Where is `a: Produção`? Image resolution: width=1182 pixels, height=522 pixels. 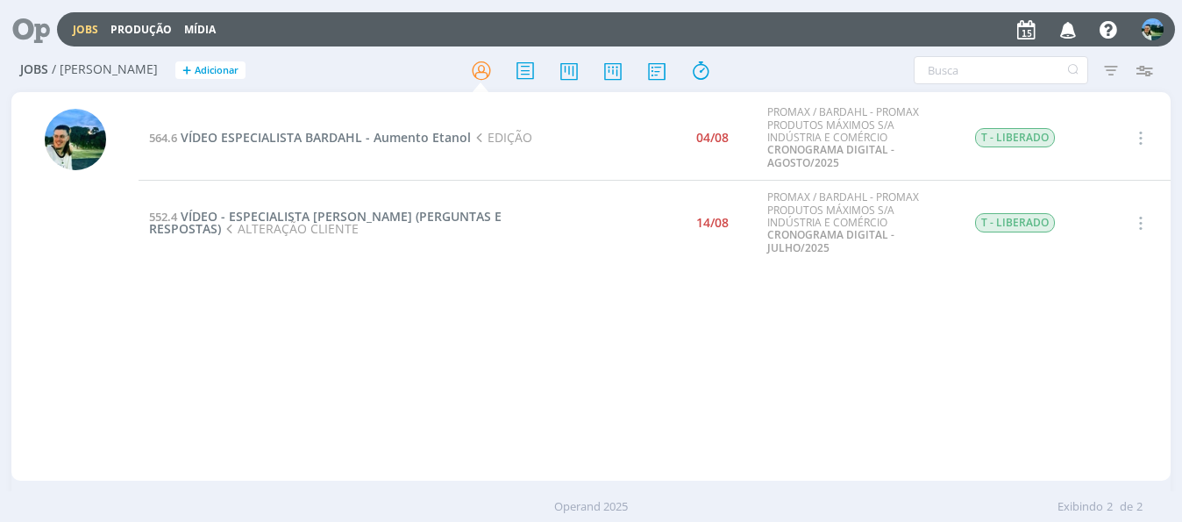
a: Produção is located at coordinates (141, 29).